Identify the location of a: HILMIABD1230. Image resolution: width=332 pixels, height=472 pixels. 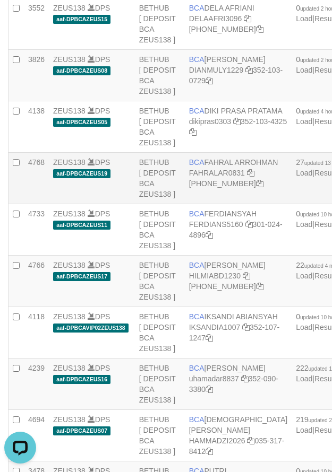
(214, 276).